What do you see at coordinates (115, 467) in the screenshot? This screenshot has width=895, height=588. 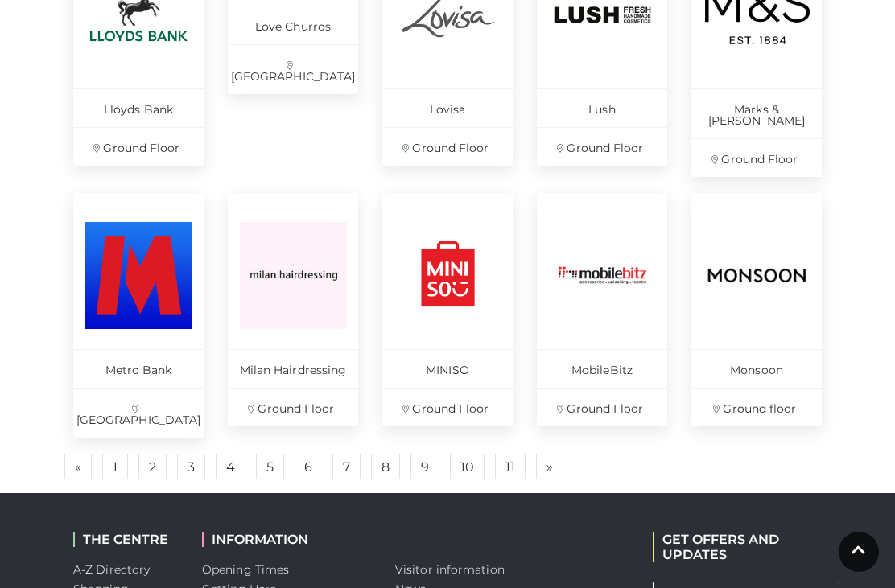 I see `a: 1` at bounding box center [115, 467].